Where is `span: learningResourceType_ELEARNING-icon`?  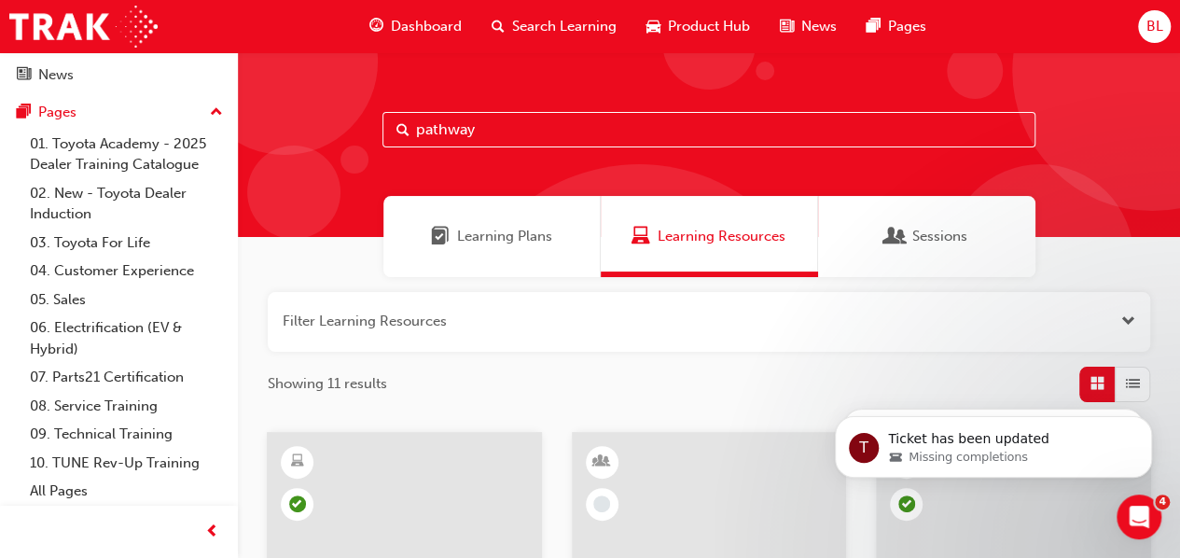
span: learningResourceType_ELEARNING-icon is located at coordinates (297, 462).